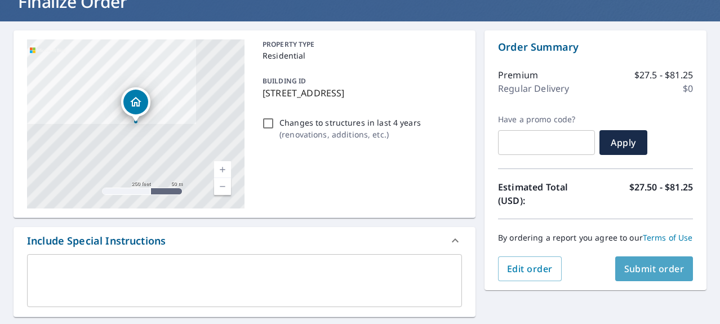  Describe the element at coordinates (360, 55) in the screenshot. I see `p: Residential` at that location.